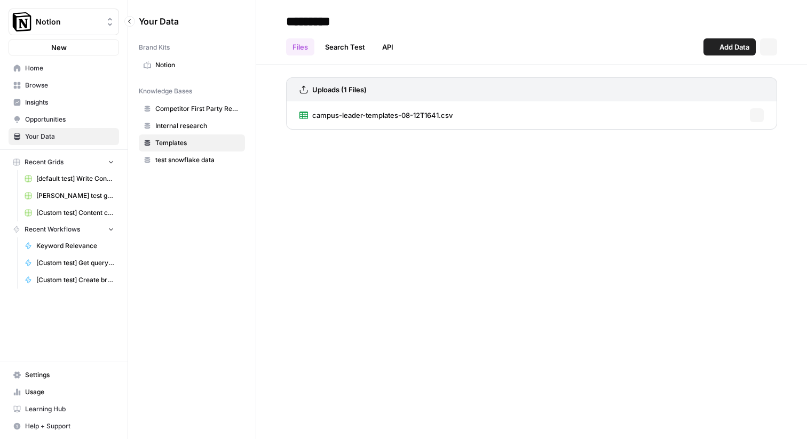 The height and width of the screenshot is (439, 807). I want to click on span: [Custom test] Create briefs from query inputs, so click(75, 280).